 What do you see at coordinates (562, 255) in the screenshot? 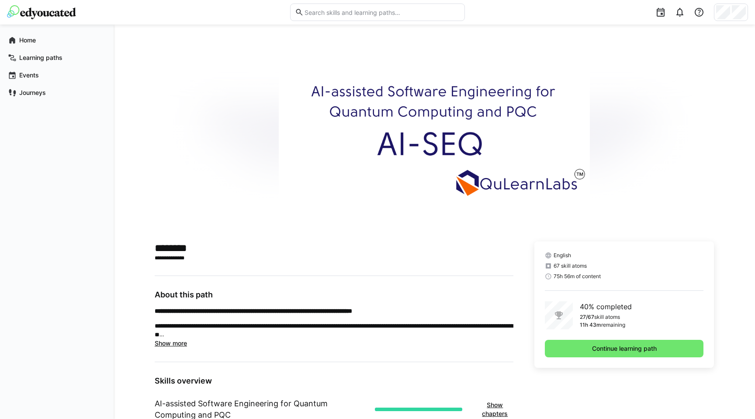
I see `span: English` at bounding box center [562, 255].